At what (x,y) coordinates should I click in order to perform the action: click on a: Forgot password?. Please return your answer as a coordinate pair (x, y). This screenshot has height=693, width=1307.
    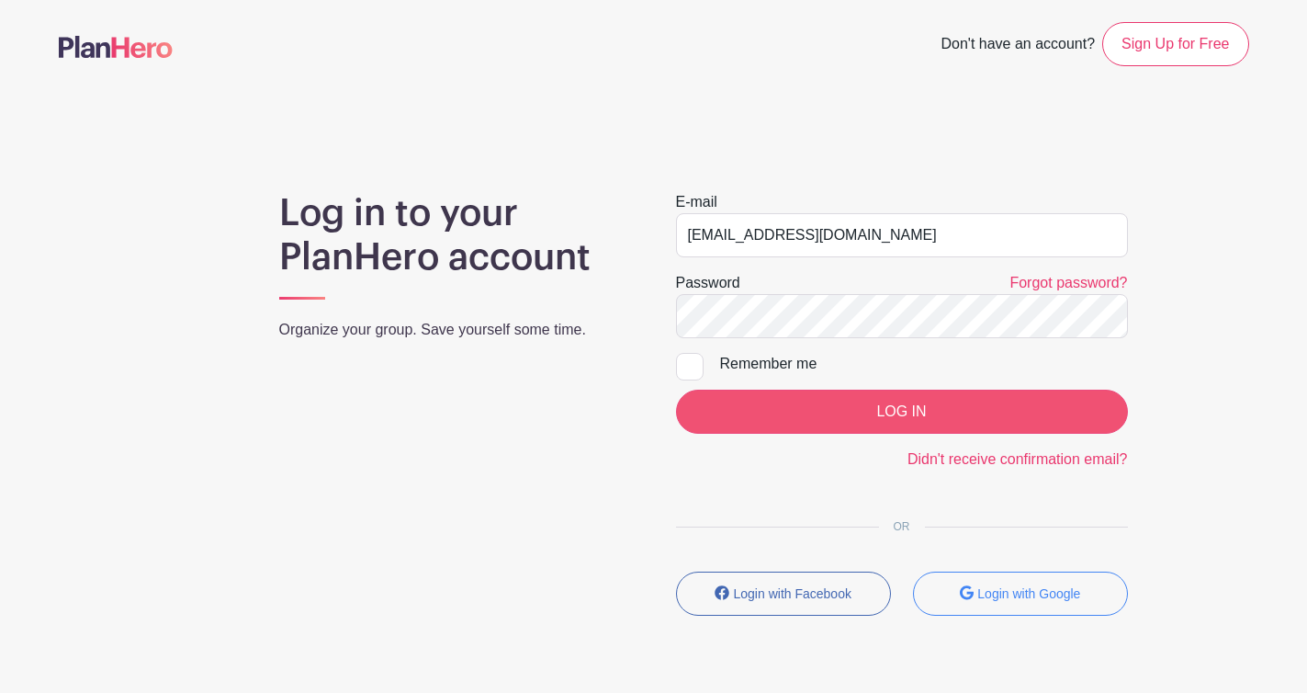
    Looking at the image, I should click on (1069, 282).